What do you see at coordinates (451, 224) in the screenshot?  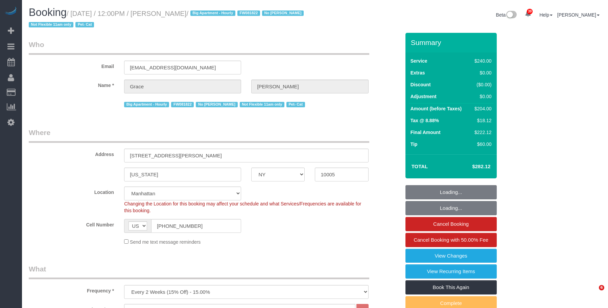 I see `a: Cancel Booking` at bounding box center [451, 224].